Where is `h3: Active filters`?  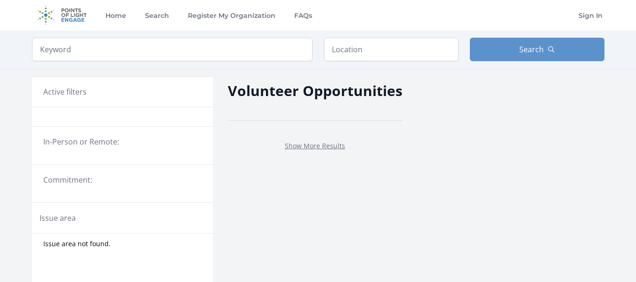
h3: Active filters is located at coordinates (65, 92).